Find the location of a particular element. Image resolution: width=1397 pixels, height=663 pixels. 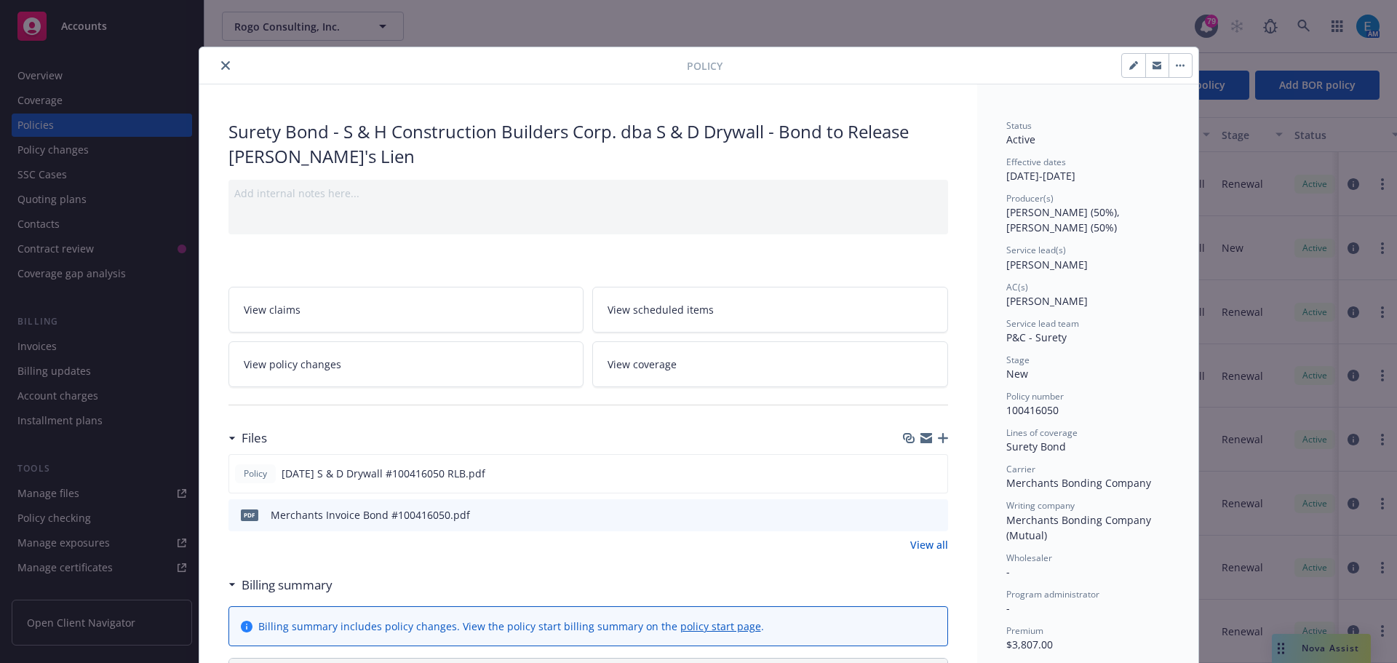

span: Program administrator is located at coordinates (1052, 594).